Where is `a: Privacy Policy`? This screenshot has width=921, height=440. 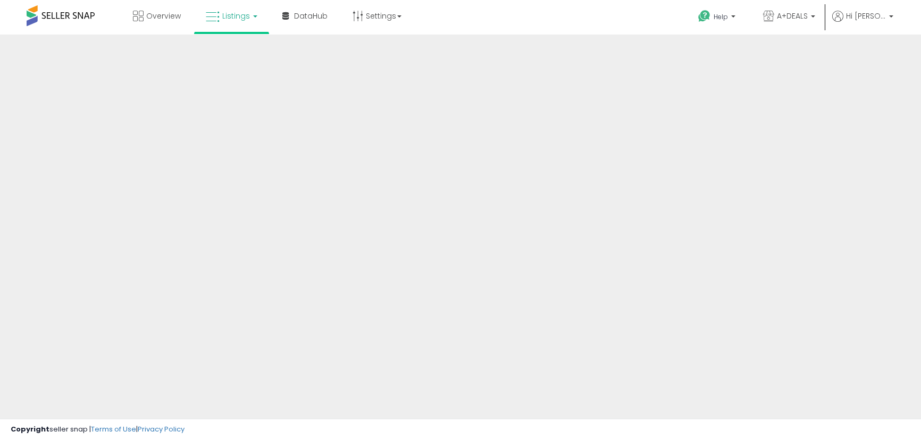
a: Privacy Policy is located at coordinates (161, 429).